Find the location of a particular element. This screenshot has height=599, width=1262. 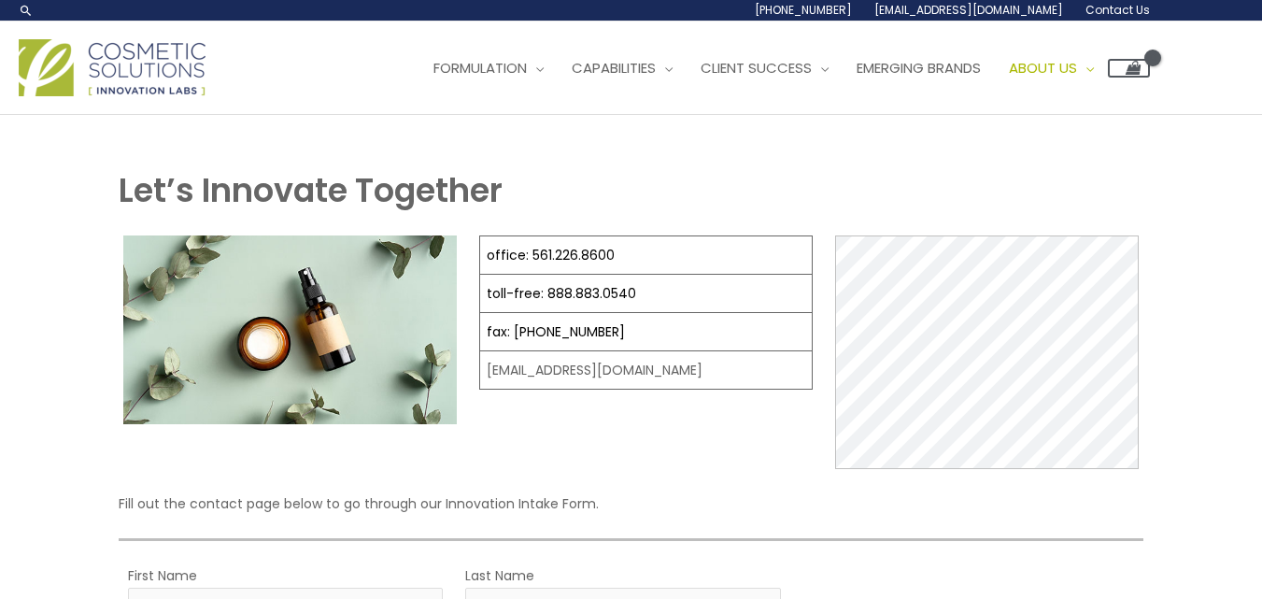

span: Emerging Brands is located at coordinates (918, 67).